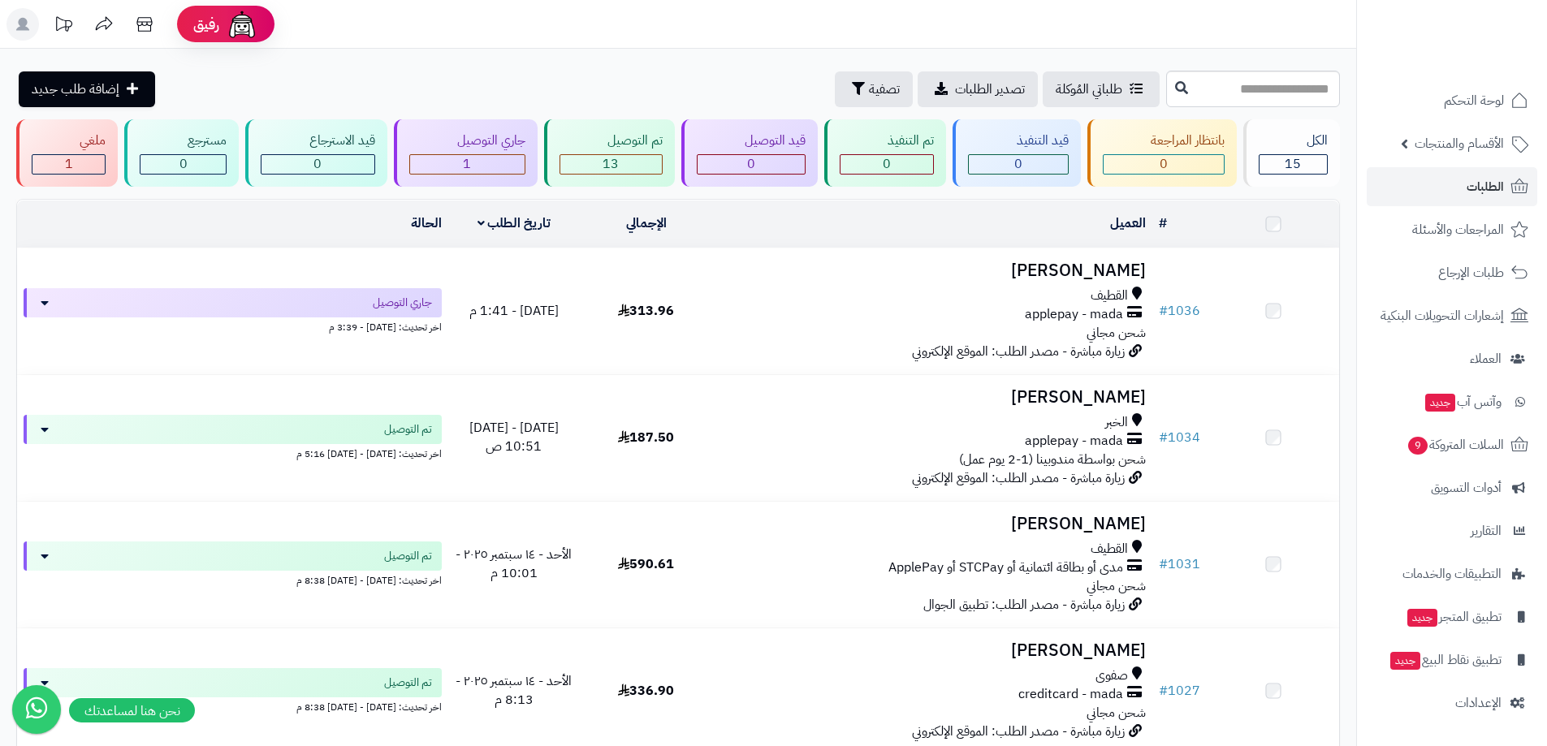 The height and width of the screenshot is (746, 1547). I want to click on a: التقارير, so click(1452, 531).